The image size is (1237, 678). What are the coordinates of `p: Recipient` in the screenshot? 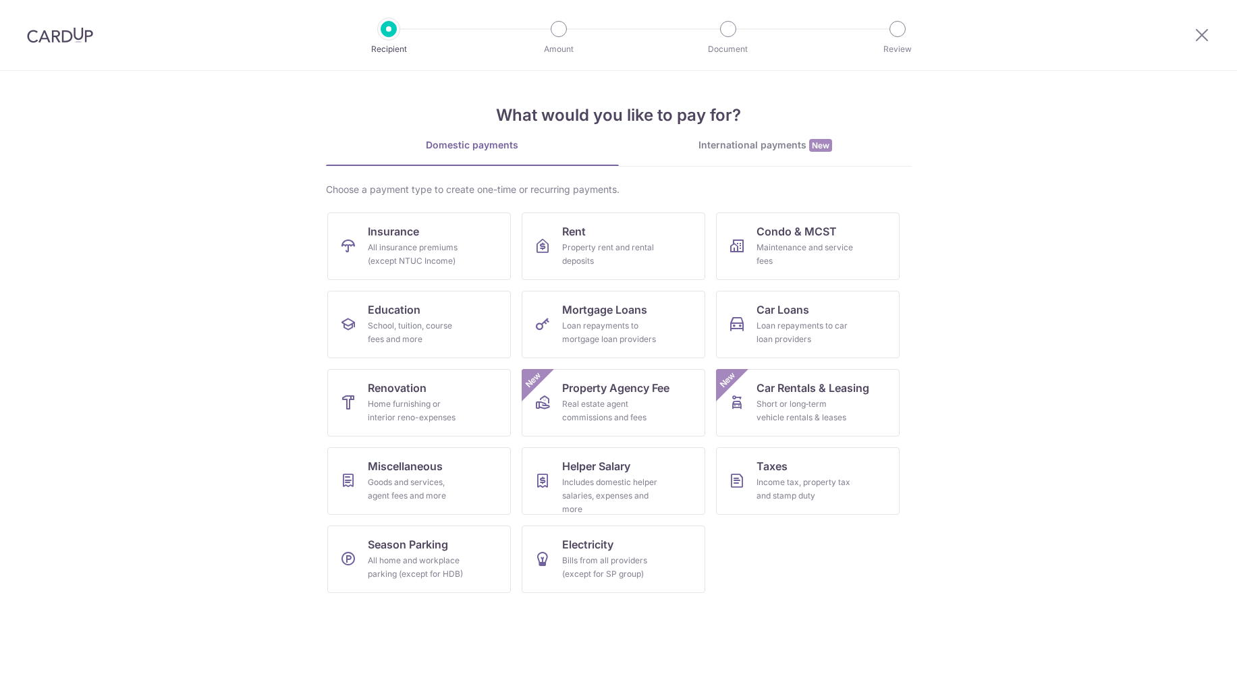 It's located at (389, 49).